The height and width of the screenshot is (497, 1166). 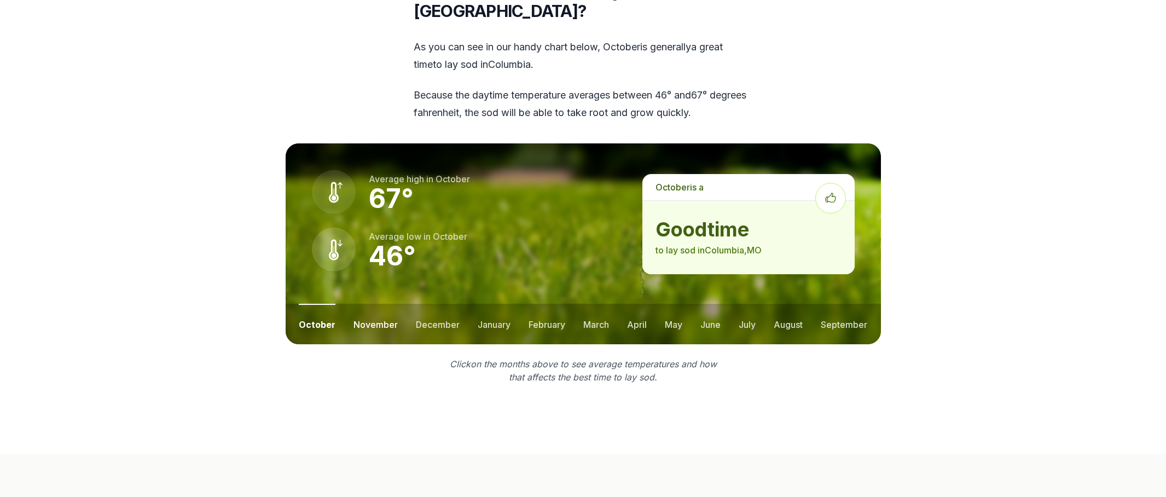 I want to click on button: october, so click(x=317, y=324).